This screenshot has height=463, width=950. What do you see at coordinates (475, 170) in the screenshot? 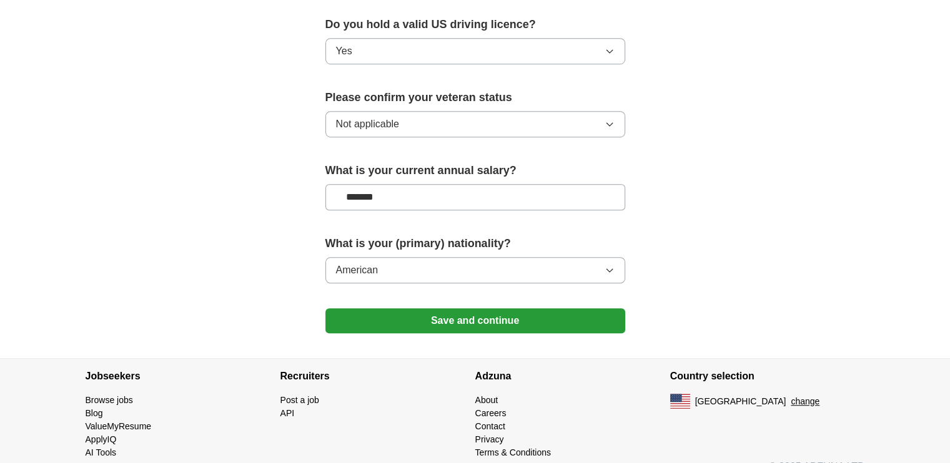
I see `label: What is your current annual salary?` at bounding box center [475, 170].